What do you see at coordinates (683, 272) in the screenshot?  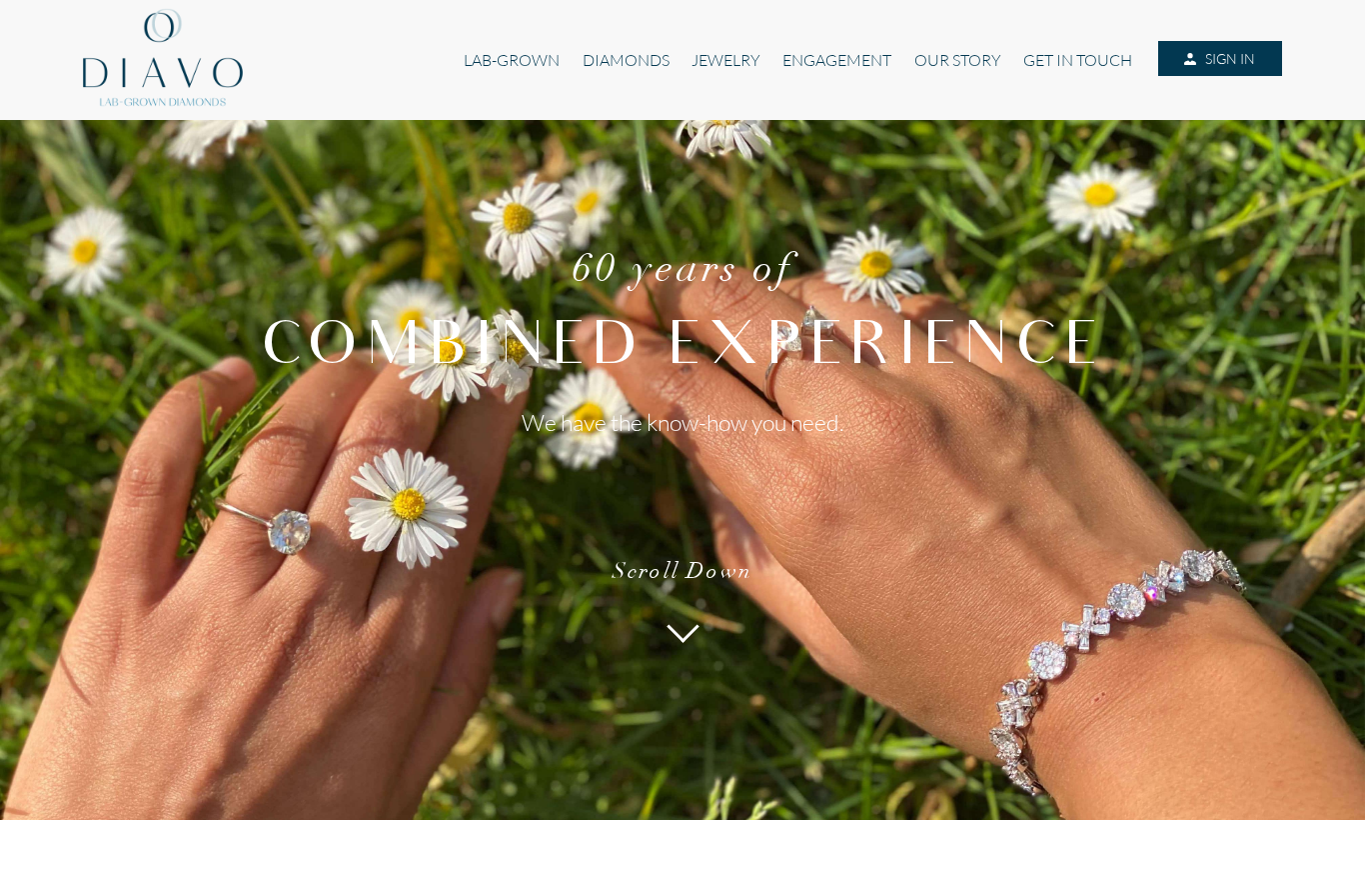 I see `h2: 60 years of` at bounding box center [683, 272].